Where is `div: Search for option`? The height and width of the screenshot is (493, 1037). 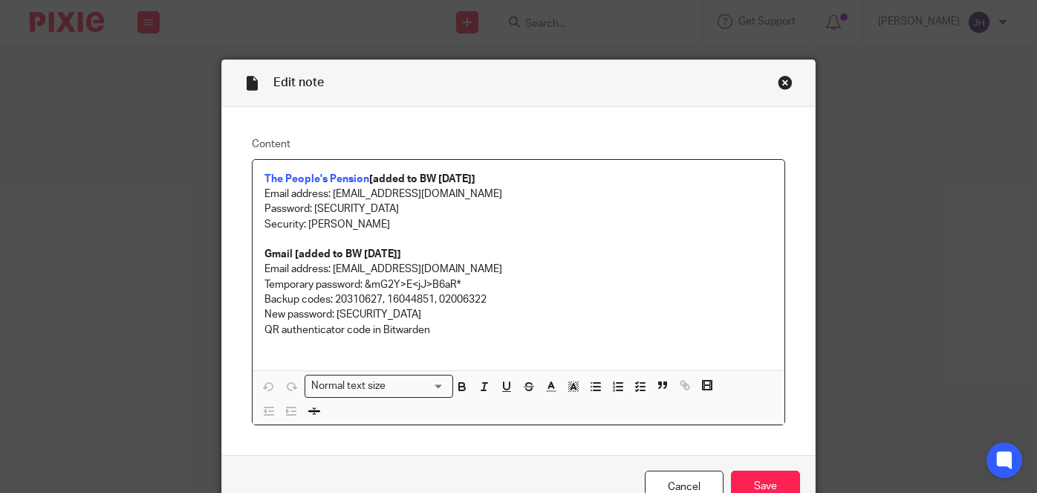 div: Search for option is located at coordinates (379, 386).